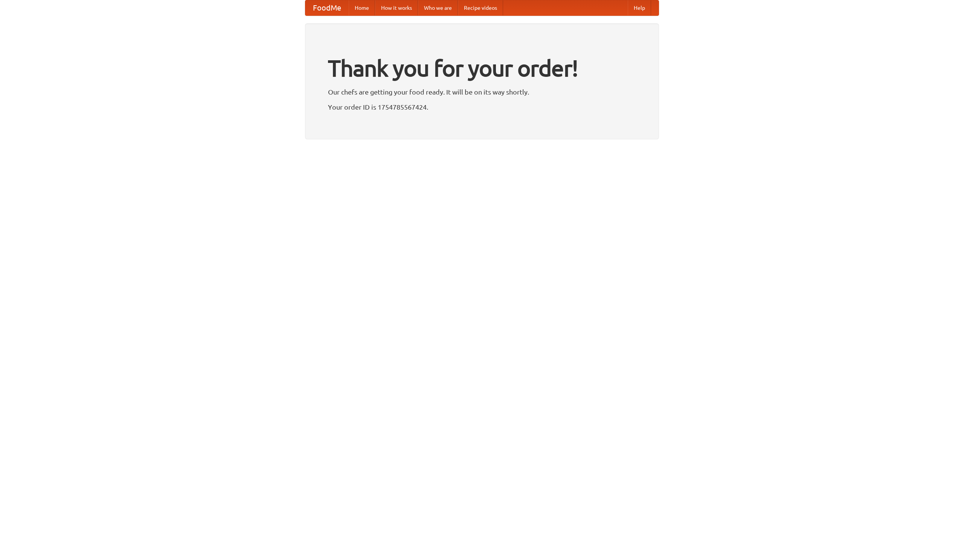 The width and height of the screenshot is (964, 533). I want to click on a: FoodMe, so click(327, 8).